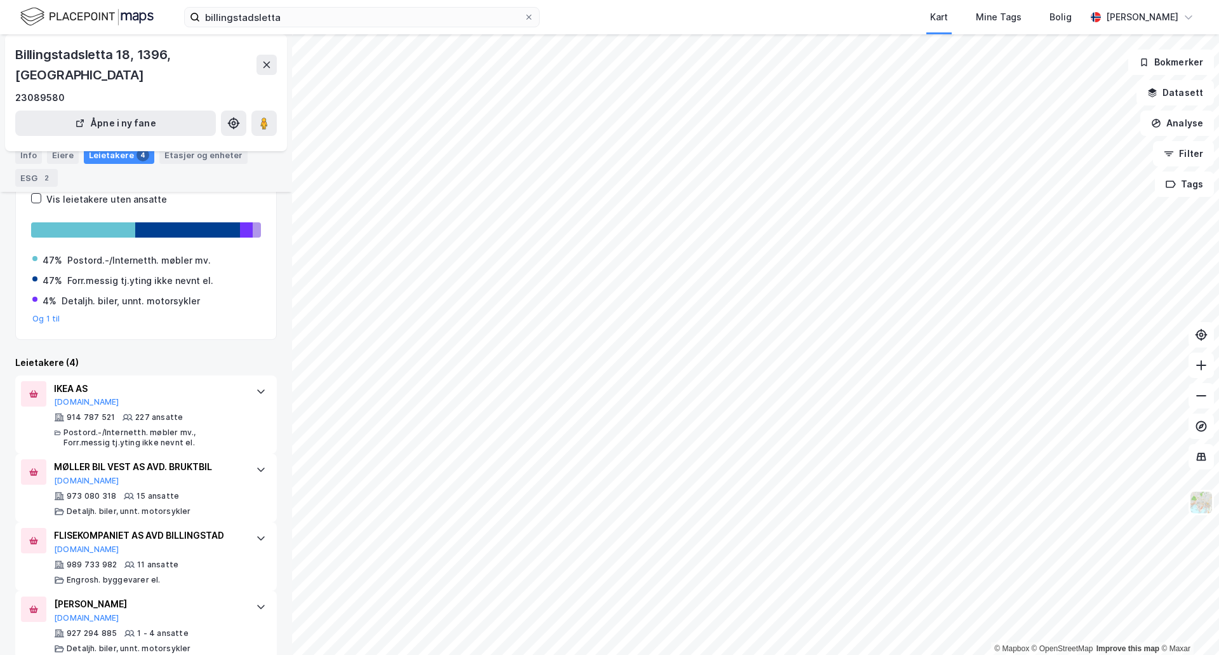 This screenshot has height=655, width=1219. What do you see at coordinates (149, 535) in the screenshot?
I see `div: FLISEKOMPANIET AS AVD BILLINGSTAD` at bounding box center [149, 535].